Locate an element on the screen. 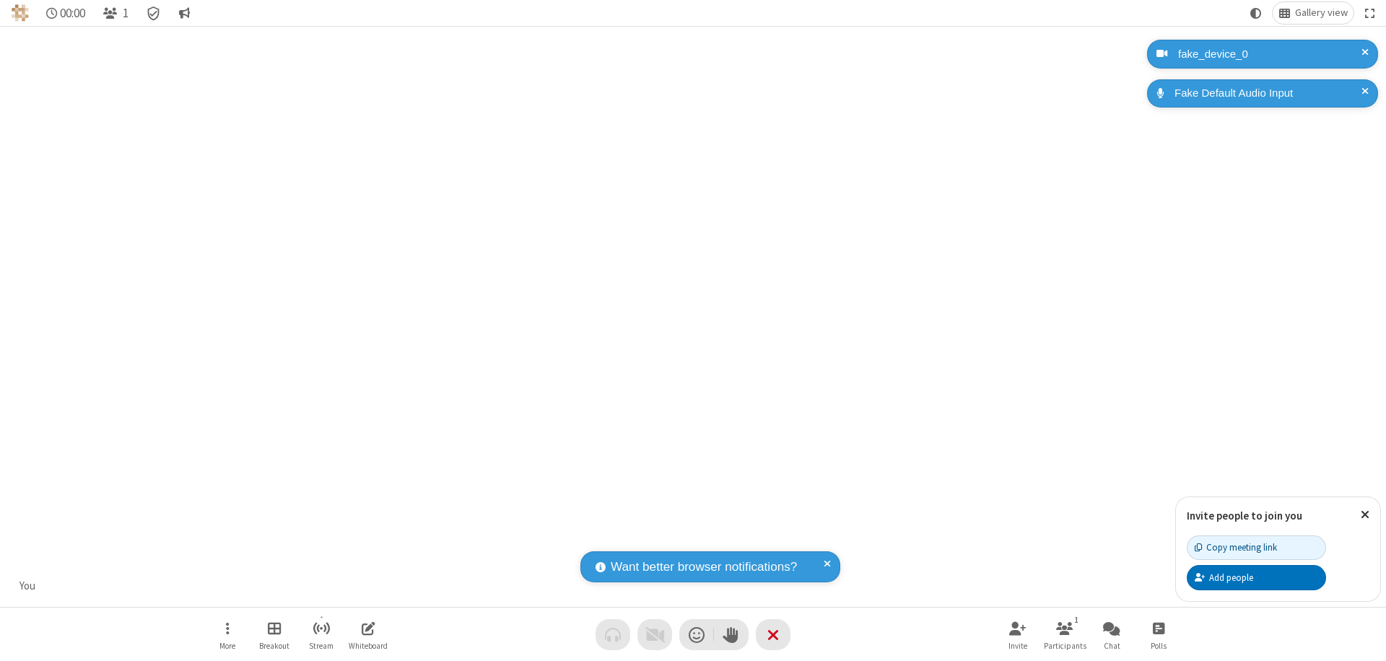 Image resolution: width=1386 pixels, height=661 pixels. span: 1 is located at coordinates (126, 13).